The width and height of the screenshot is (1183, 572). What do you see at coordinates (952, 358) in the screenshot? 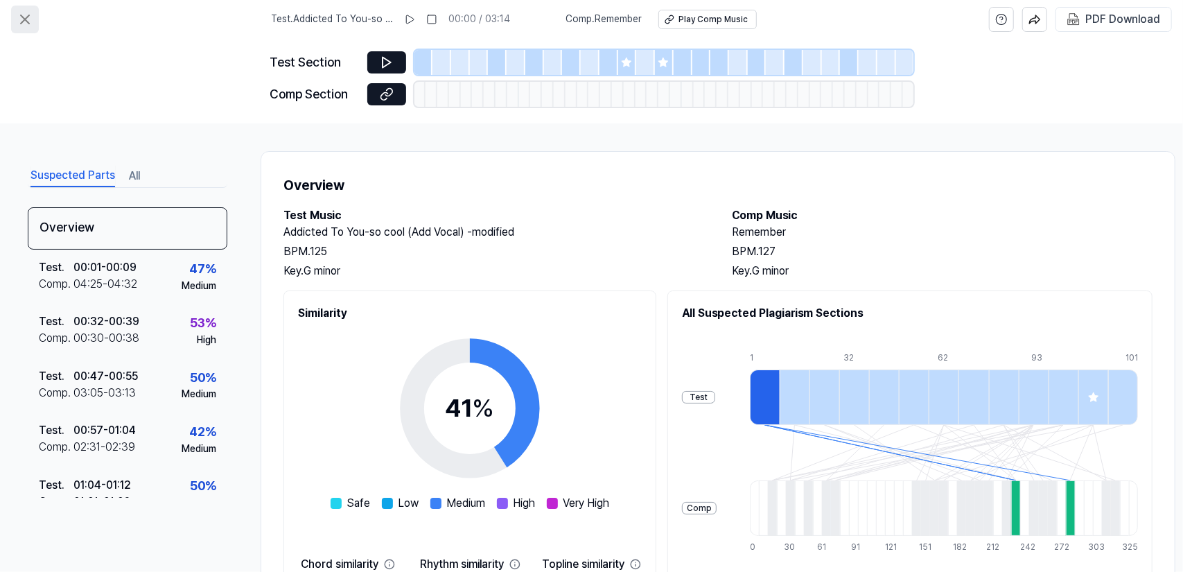
I see `div: 62` at bounding box center [952, 358].